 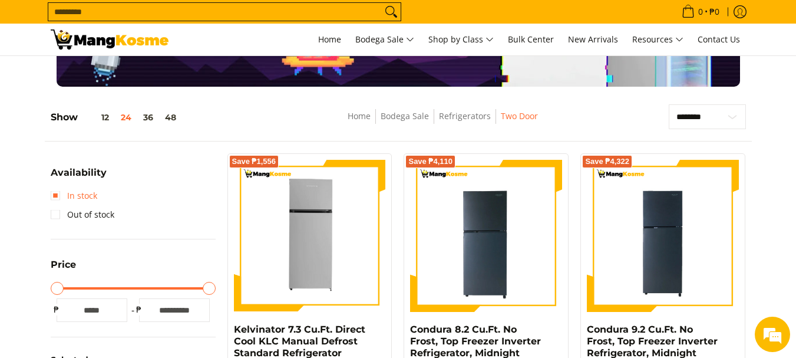 I want to click on nav: Breadcrumbs, so click(x=443, y=122).